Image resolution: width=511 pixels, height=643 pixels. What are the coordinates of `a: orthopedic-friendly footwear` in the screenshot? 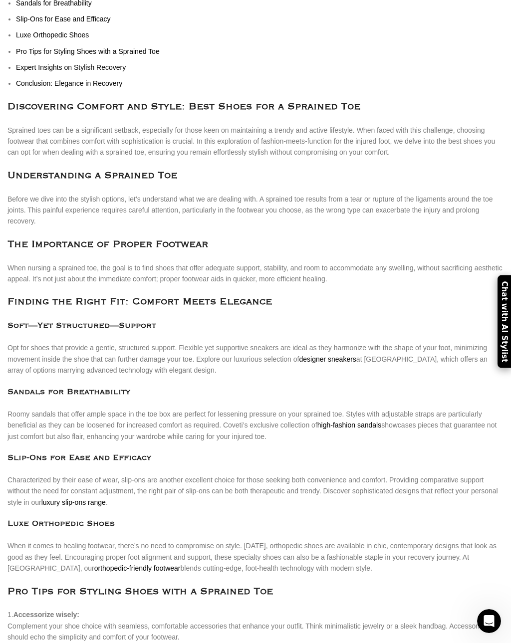 It's located at (137, 568).